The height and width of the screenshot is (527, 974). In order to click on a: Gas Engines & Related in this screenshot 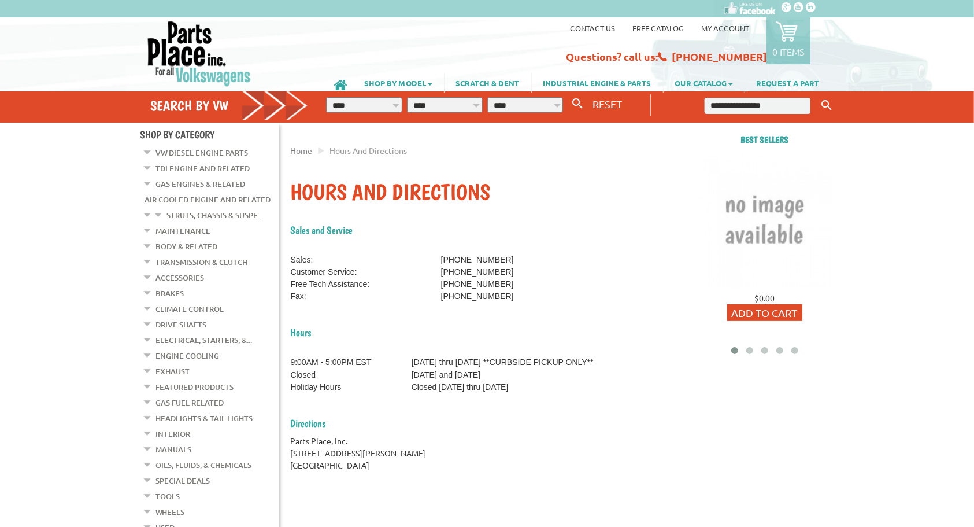, I will do `click(201, 184)`.